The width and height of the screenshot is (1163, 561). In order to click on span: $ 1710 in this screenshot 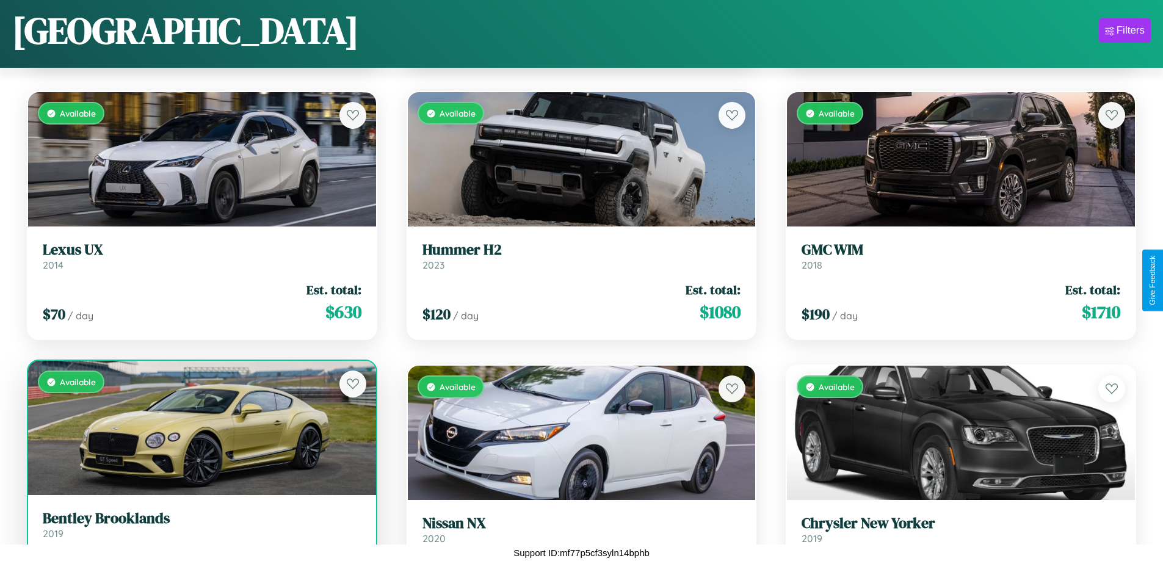, I will do `click(1101, 312)`.